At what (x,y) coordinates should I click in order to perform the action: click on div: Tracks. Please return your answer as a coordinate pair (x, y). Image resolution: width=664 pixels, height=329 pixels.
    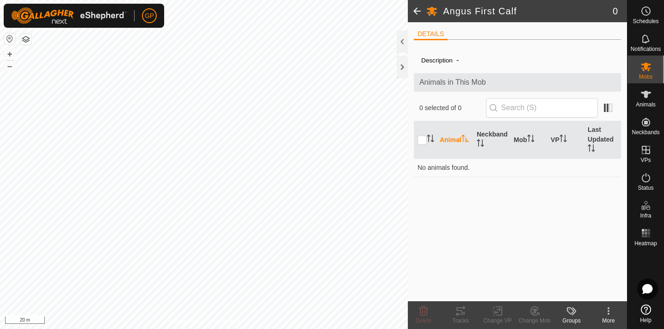
    Looking at the image, I should click on (461, 320).